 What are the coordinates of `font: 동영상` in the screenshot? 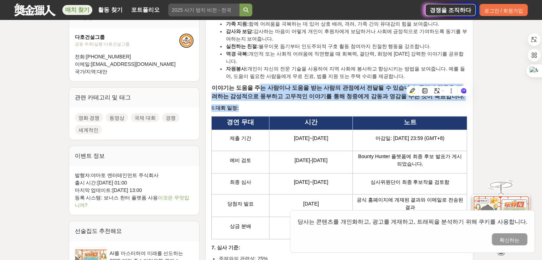 It's located at (117, 118).